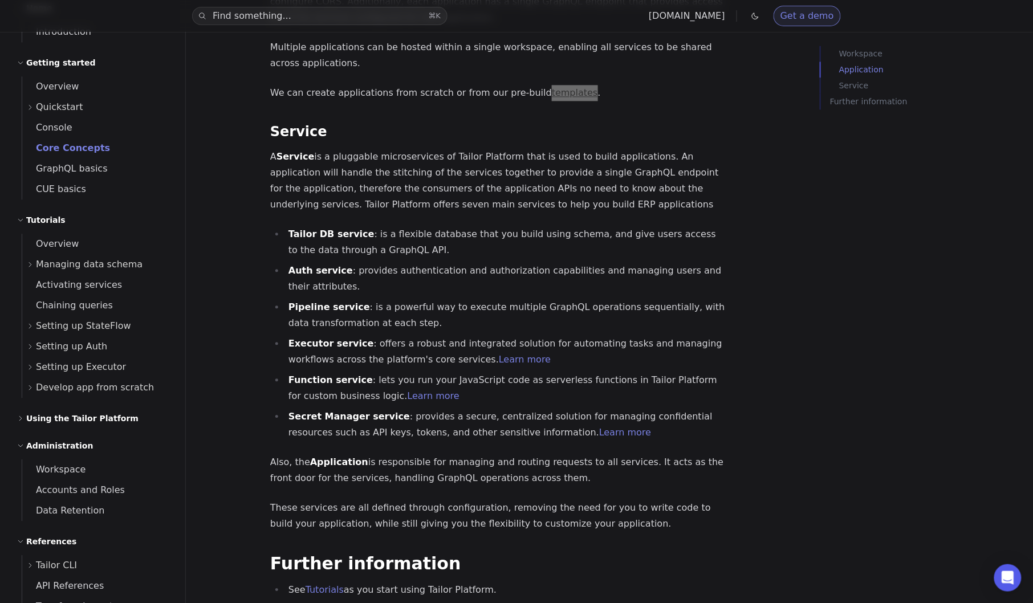 The height and width of the screenshot is (603, 1033). What do you see at coordinates (59, 107) in the screenshot?
I see `span: Quickstart` at bounding box center [59, 107].